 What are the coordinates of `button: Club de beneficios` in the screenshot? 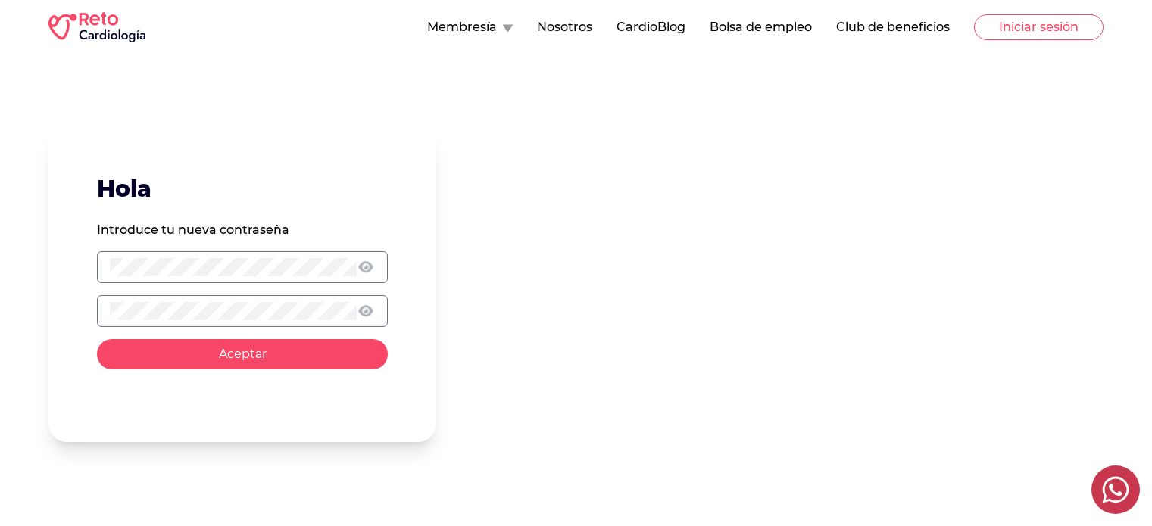 It's located at (893, 27).